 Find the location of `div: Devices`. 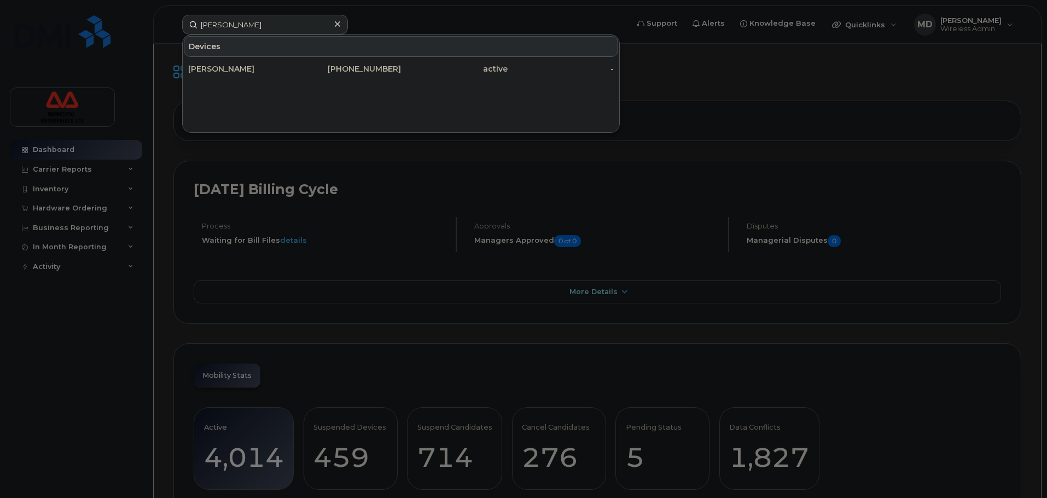

div: Devices is located at coordinates (401, 47).